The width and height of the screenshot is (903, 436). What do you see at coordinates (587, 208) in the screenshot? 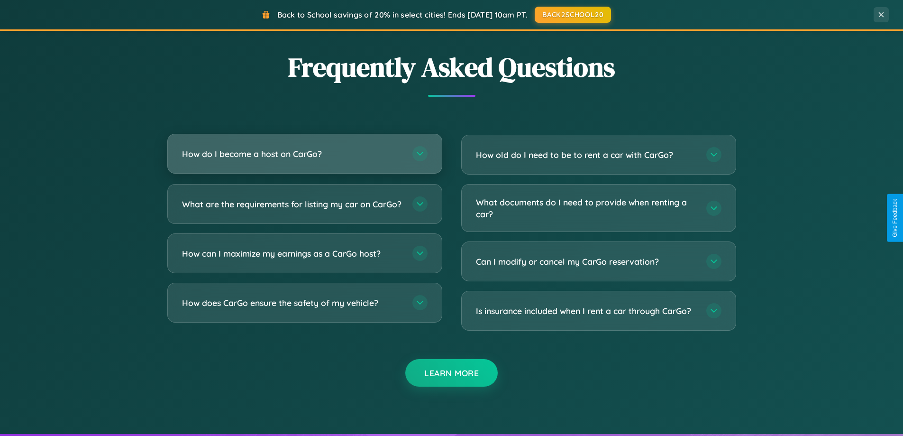
I see `h3: What documents do I need to provide when renting a car?` at bounding box center [587, 208].